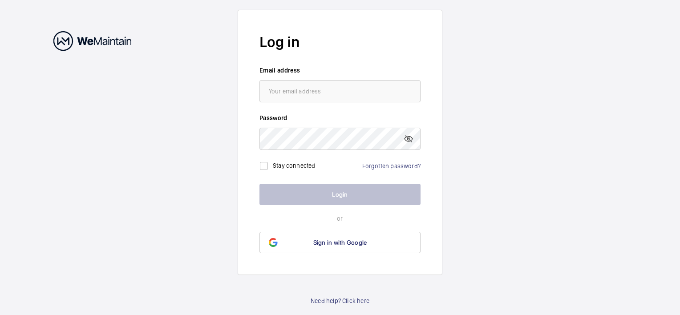 Image resolution: width=680 pixels, height=315 pixels. Describe the element at coordinates (391, 166) in the screenshot. I see `a: Forgotten password?` at that location.